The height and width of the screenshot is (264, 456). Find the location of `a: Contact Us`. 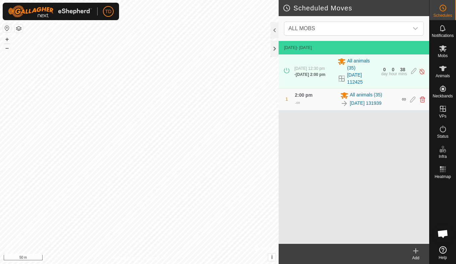

a: Contact Us is located at coordinates (156, 258).